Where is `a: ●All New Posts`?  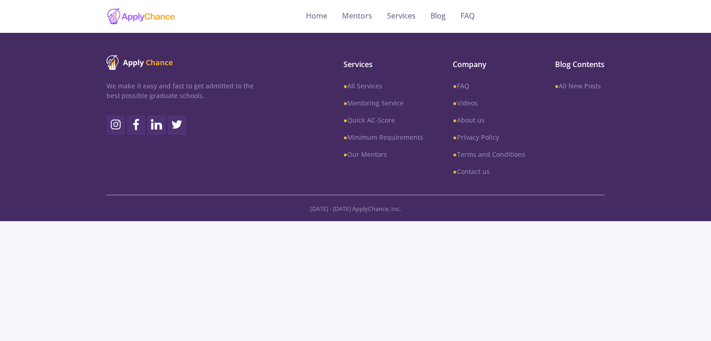
a: ●All New Posts is located at coordinates (579, 86).